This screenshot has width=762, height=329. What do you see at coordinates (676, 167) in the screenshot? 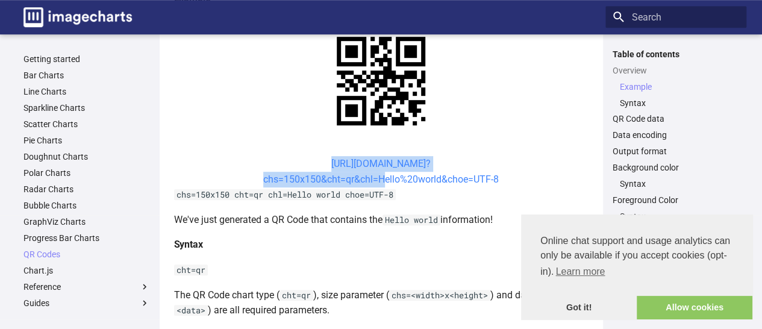
I see `a: Background color` at bounding box center [676, 167].